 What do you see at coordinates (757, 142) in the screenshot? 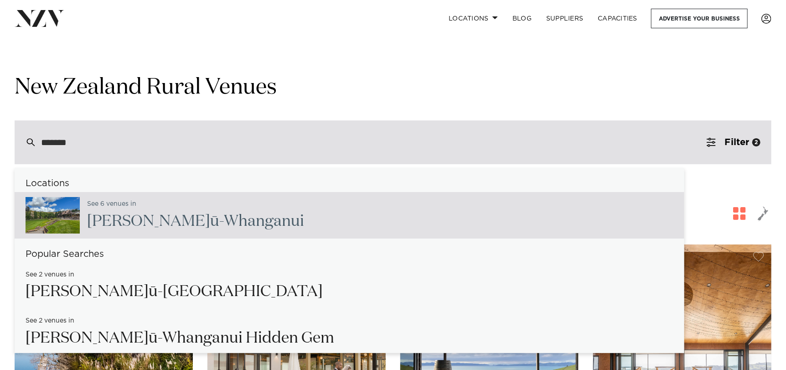
I see `div: 2` at bounding box center [757, 142].